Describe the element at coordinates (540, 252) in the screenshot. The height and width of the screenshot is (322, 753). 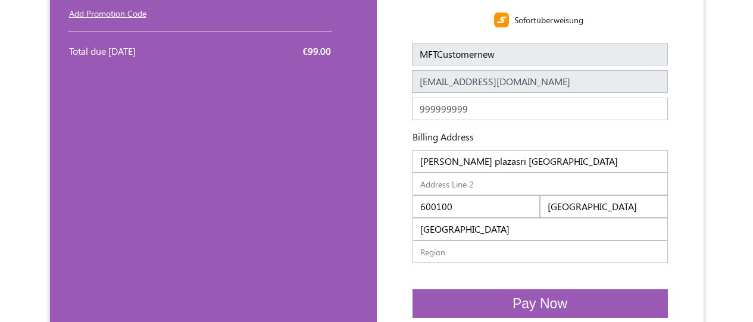
I see `input: Region` at that location.